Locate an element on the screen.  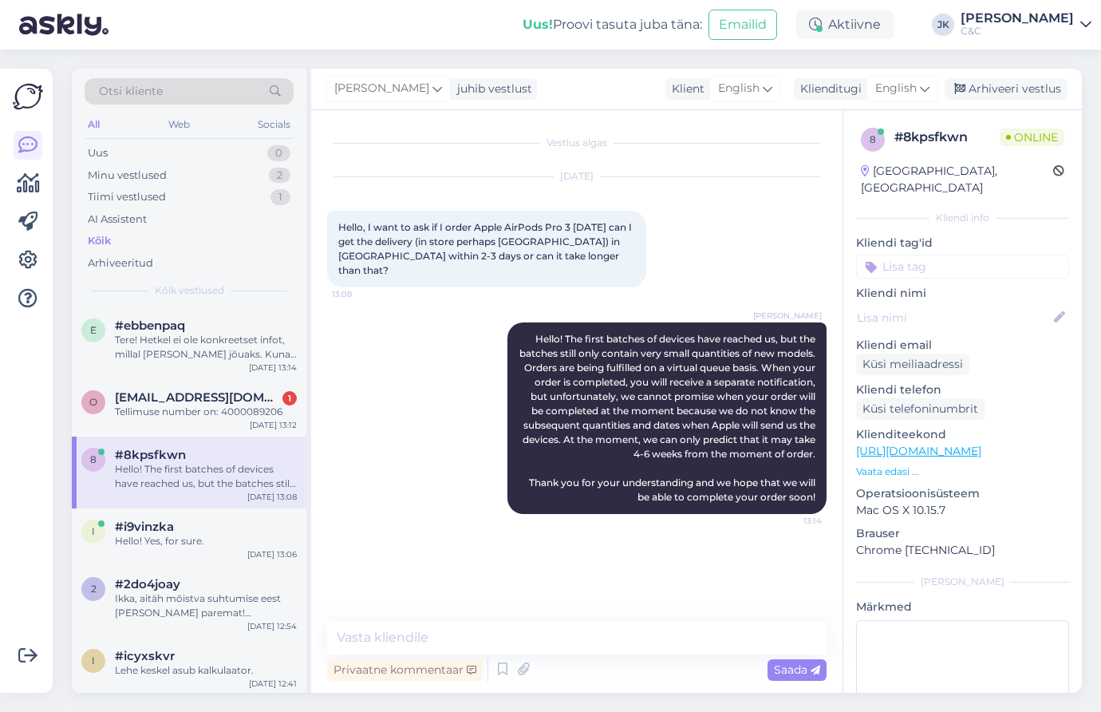
div: JK is located at coordinates (943, 25).